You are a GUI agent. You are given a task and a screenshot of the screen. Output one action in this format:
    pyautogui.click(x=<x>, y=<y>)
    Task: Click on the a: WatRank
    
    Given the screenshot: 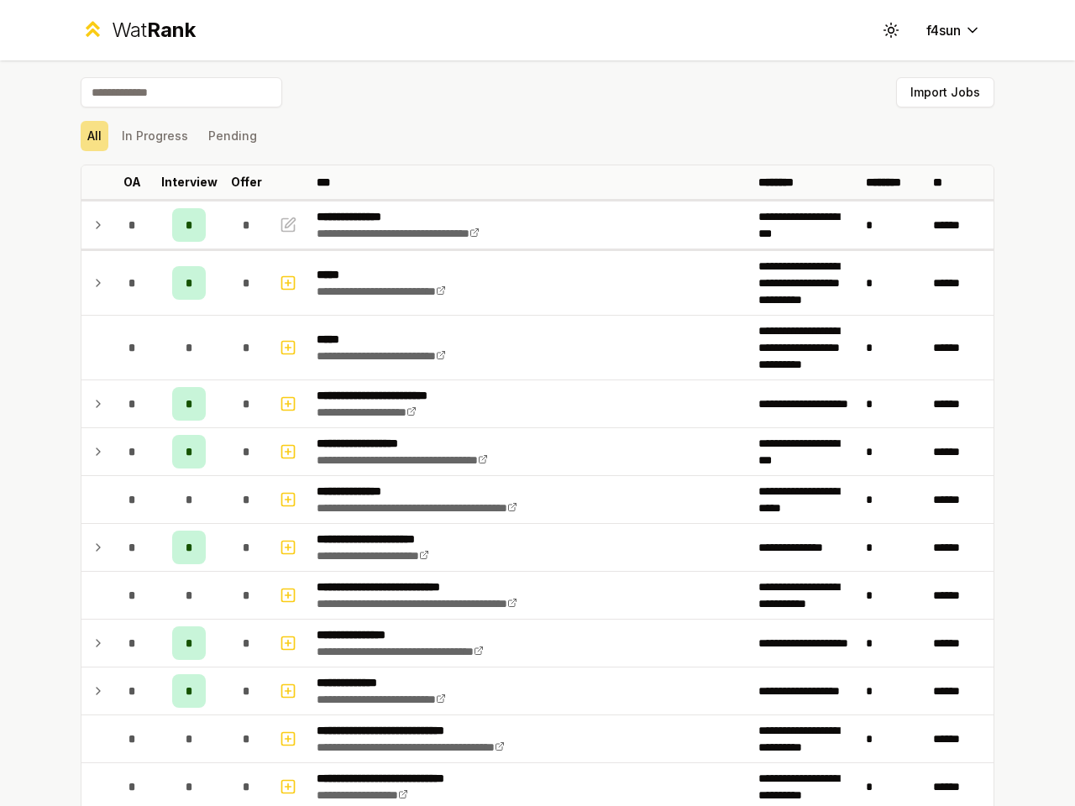 What is the action you would take?
    pyautogui.click(x=138, y=30)
    